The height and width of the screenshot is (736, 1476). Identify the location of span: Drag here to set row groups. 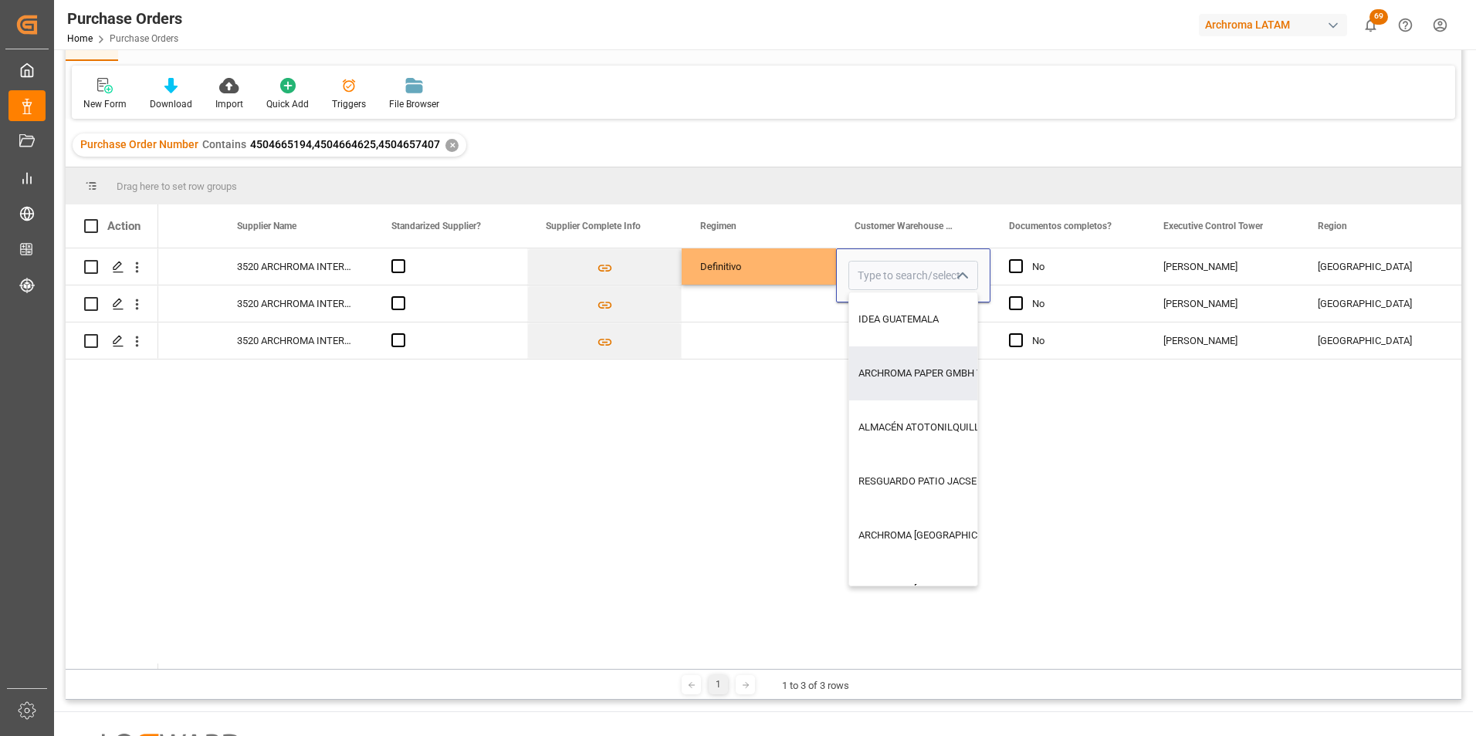
(177, 186).